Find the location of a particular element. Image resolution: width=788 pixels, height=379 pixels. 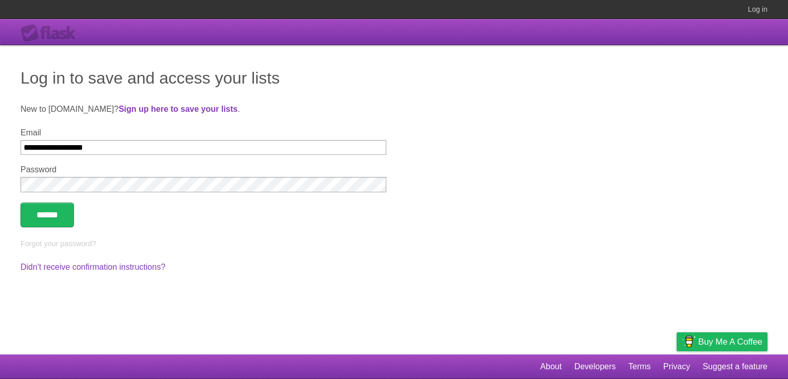

a: Suggest a feature is located at coordinates (735, 367).